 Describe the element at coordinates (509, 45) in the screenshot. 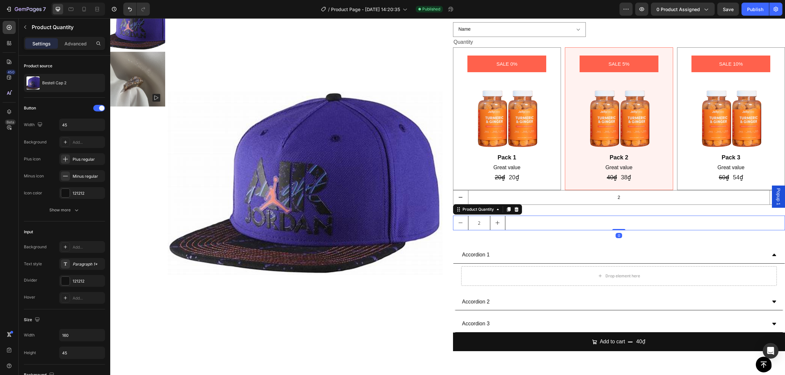

I see `pre: SALE 5%` at that location.